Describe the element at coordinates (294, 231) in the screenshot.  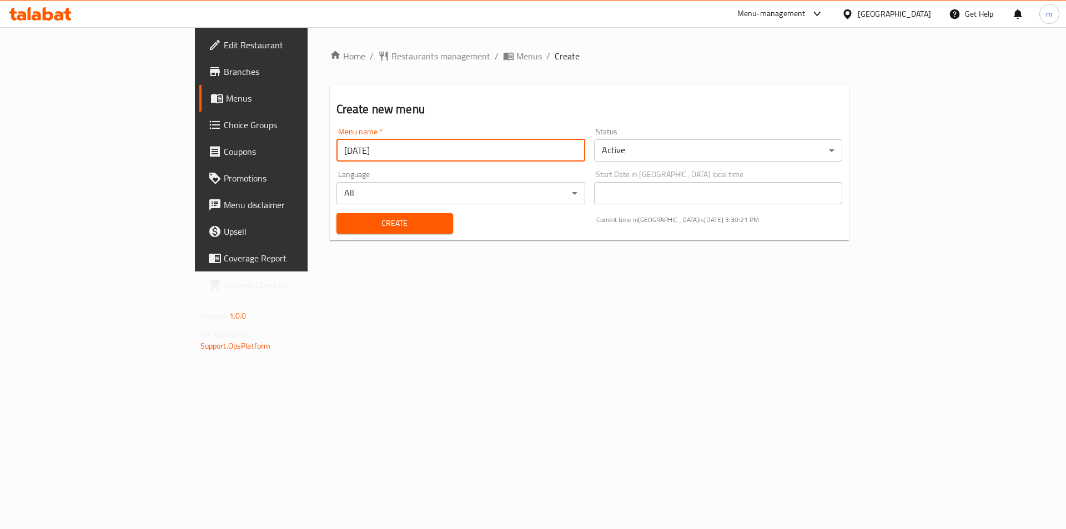
I see `span: Upsell` at that location.